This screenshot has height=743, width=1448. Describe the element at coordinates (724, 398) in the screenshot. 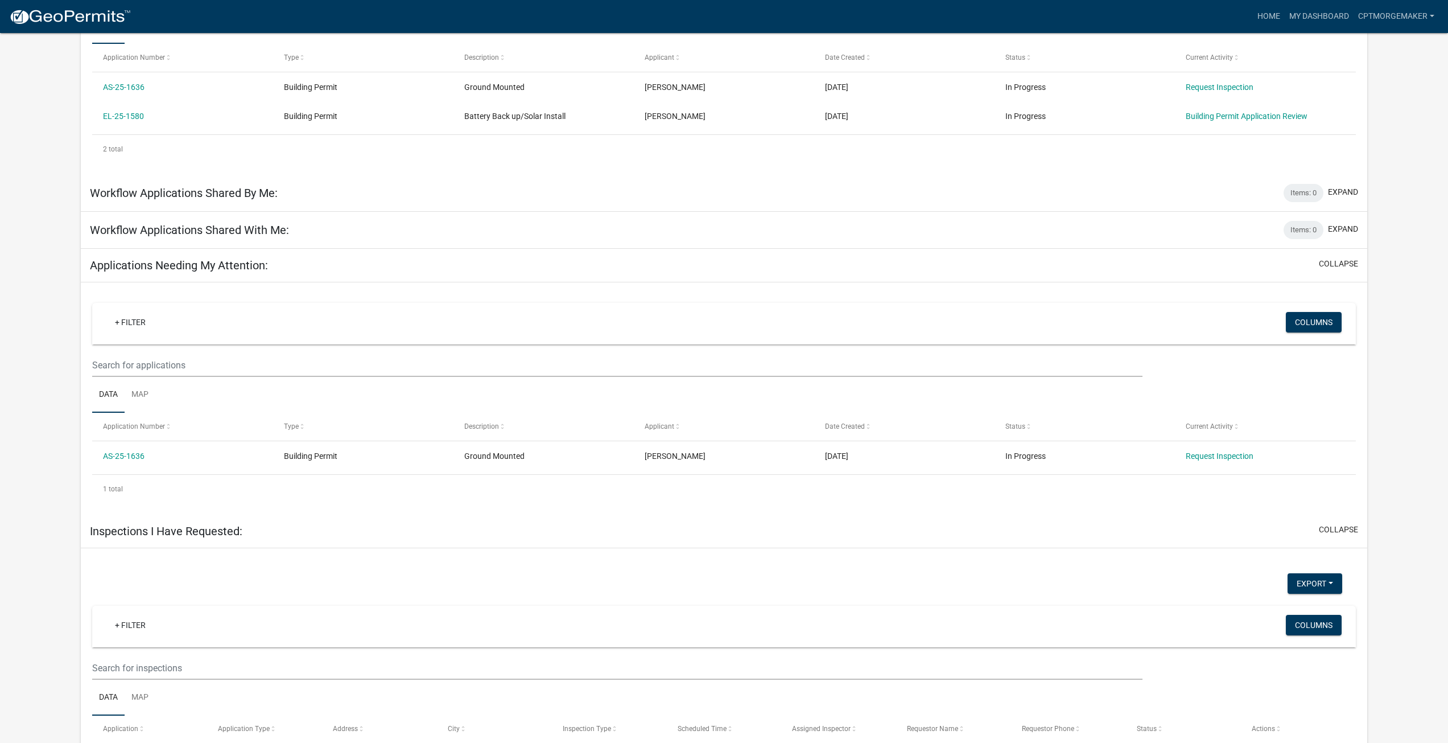

I see `div: collapse` at that location.